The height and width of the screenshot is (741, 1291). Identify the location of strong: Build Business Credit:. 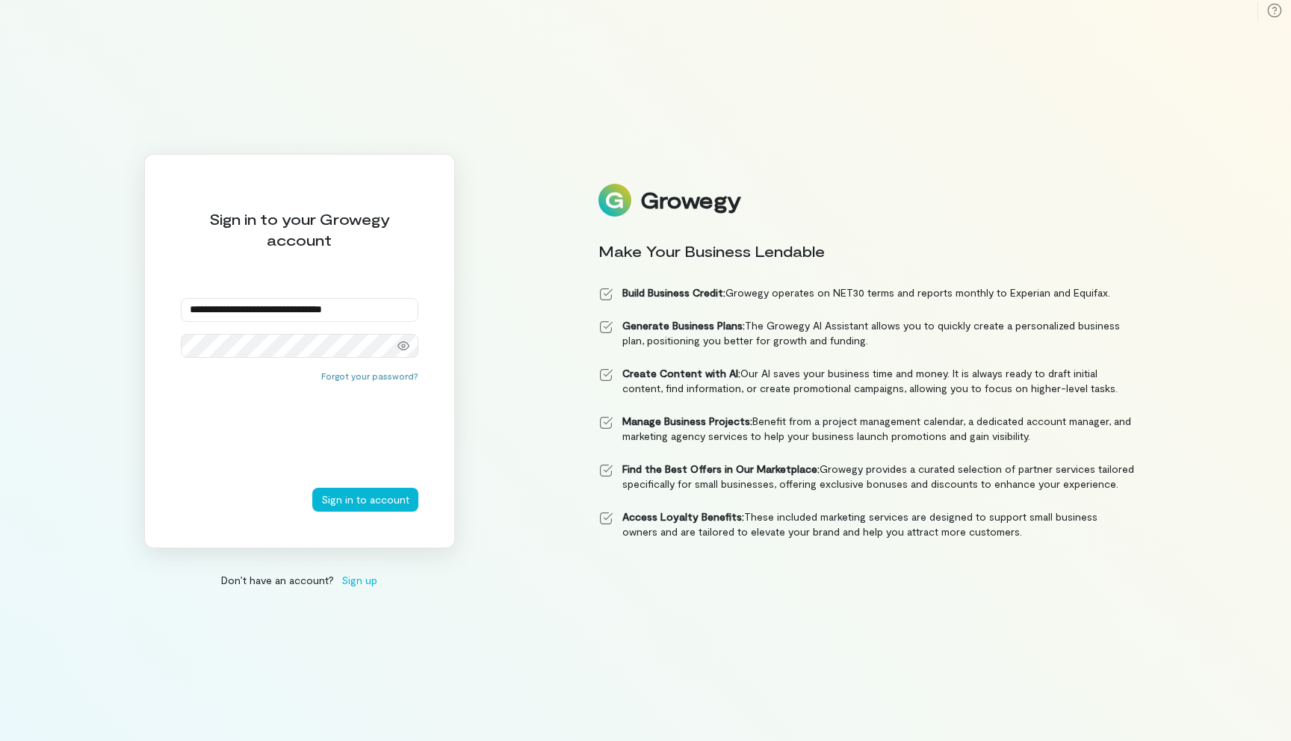
(674, 292).